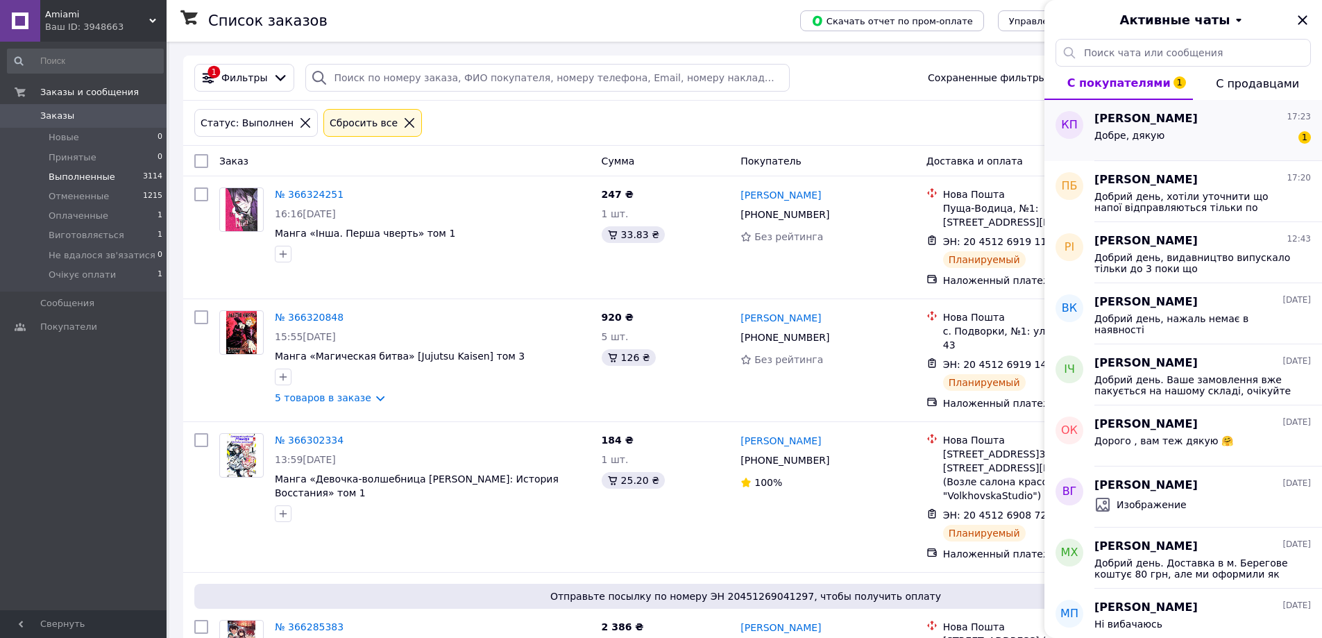 The height and width of the screenshot is (638, 1322). Describe the element at coordinates (268, 21) in the screenshot. I see `h1: Список заказов` at that location.